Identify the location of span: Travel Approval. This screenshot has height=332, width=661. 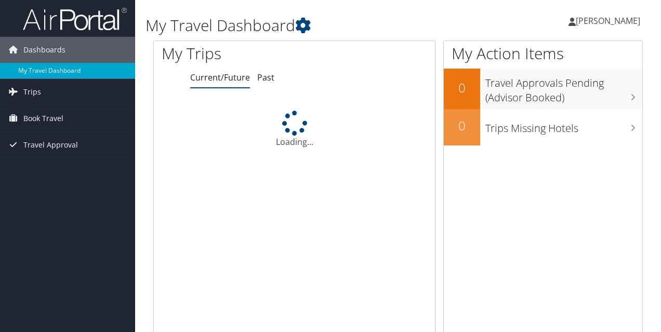
(50, 145).